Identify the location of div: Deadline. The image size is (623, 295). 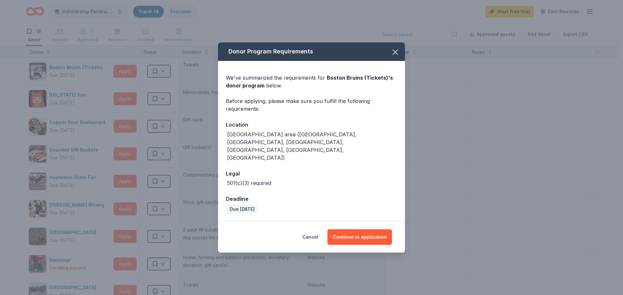
(311, 199).